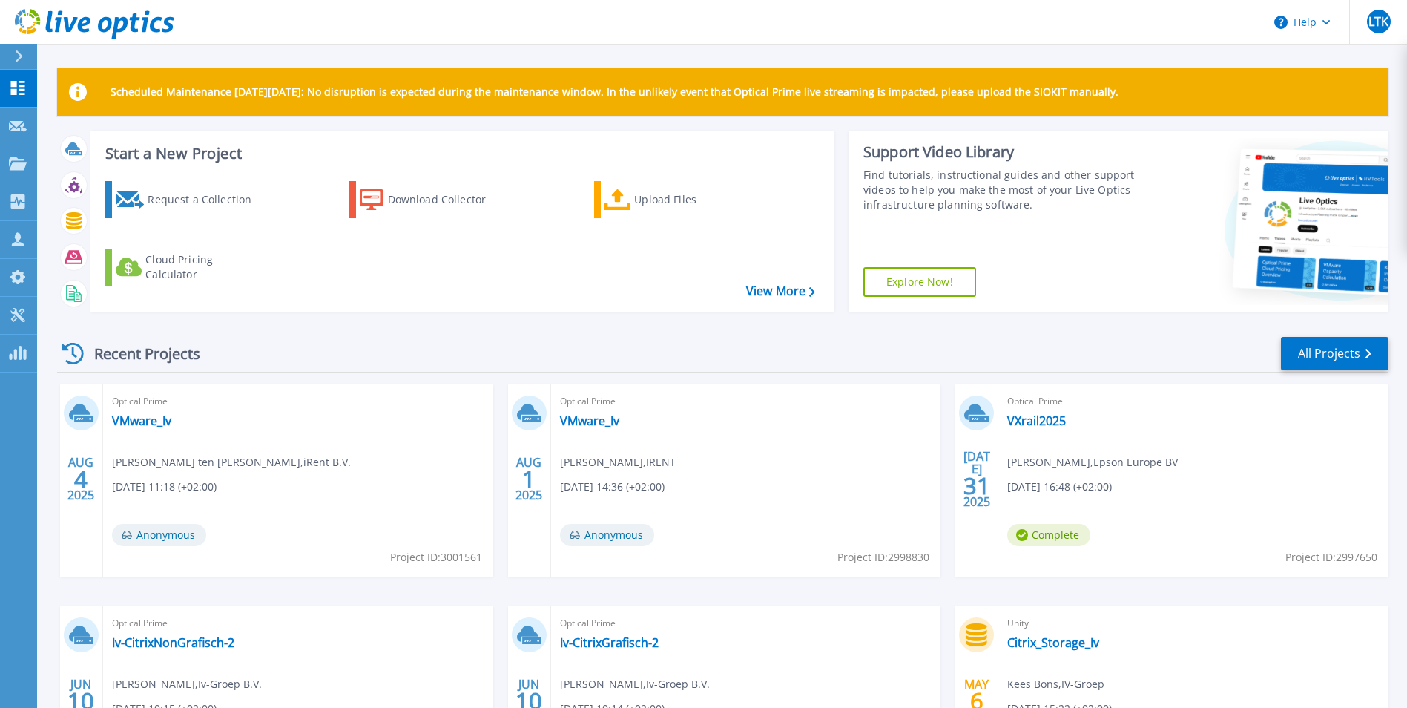 This screenshot has height=708, width=1407. Describe the element at coordinates (139, 353) in the screenshot. I see `div: Recent Projects` at that location.